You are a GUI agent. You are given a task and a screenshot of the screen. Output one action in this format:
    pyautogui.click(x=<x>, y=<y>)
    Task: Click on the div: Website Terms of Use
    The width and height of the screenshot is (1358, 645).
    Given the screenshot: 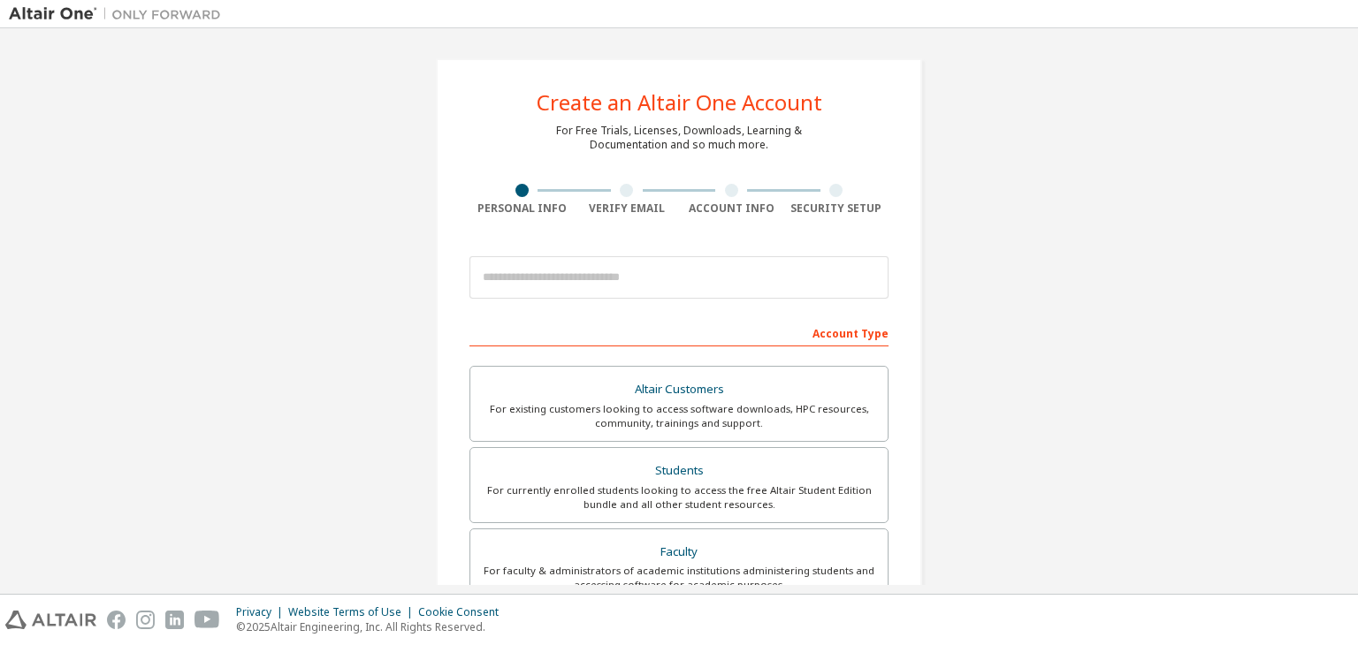 What is the action you would take?
    pyautogui.click(x=353, y=613)
    